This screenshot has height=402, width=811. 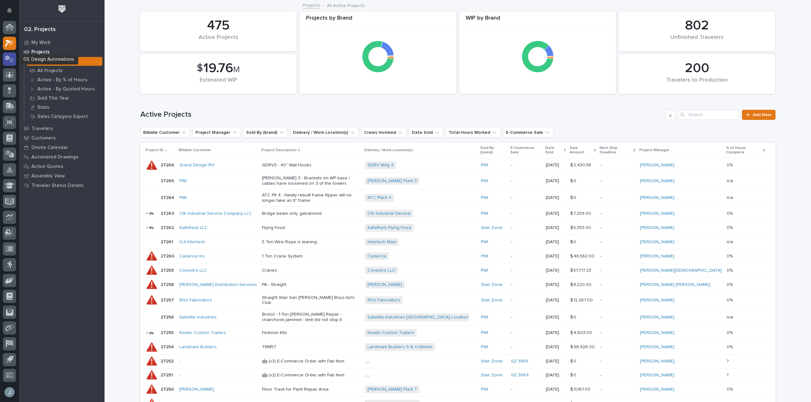 I want to click on a: Sales Category Export, so click(x=64, y=117).